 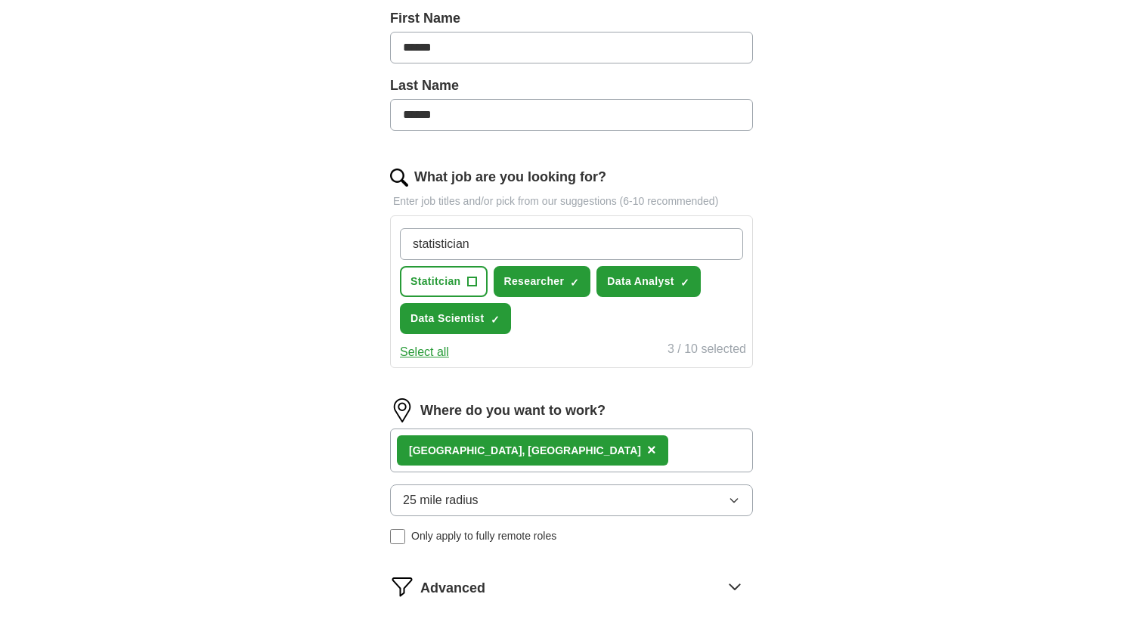 What do you see at coordinates (402, 410) in the screenshot?
I see `img: location.png` at bounding box center [402, 410].